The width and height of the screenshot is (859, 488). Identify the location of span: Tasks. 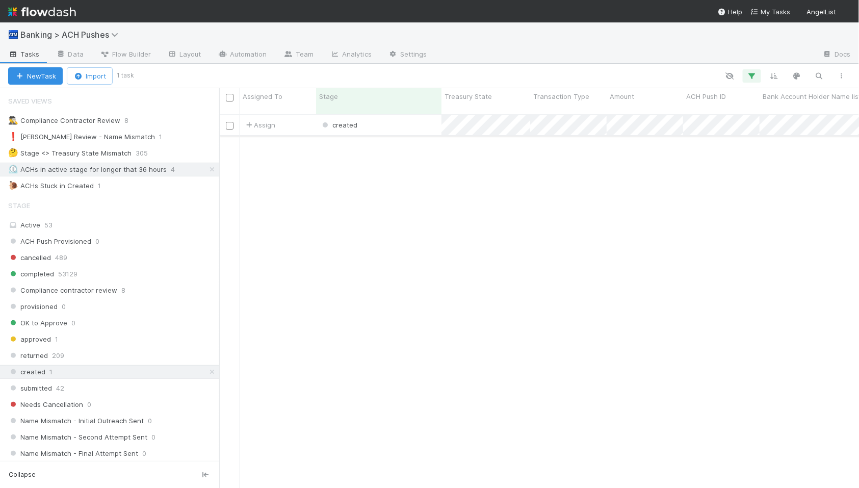
(24, 54).